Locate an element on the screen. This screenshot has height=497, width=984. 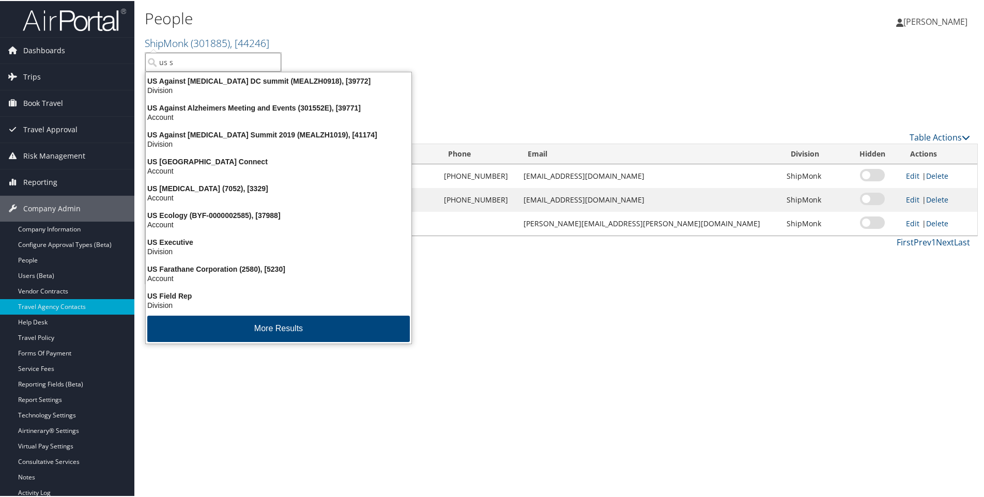
span: Trips is located at coordinates (32, 76).